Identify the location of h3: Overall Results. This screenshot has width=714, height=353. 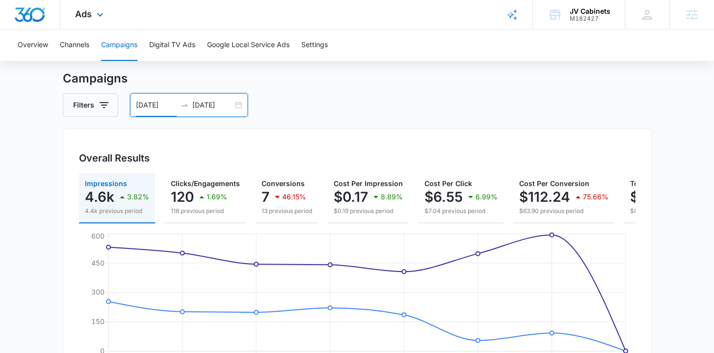
(114, 158).